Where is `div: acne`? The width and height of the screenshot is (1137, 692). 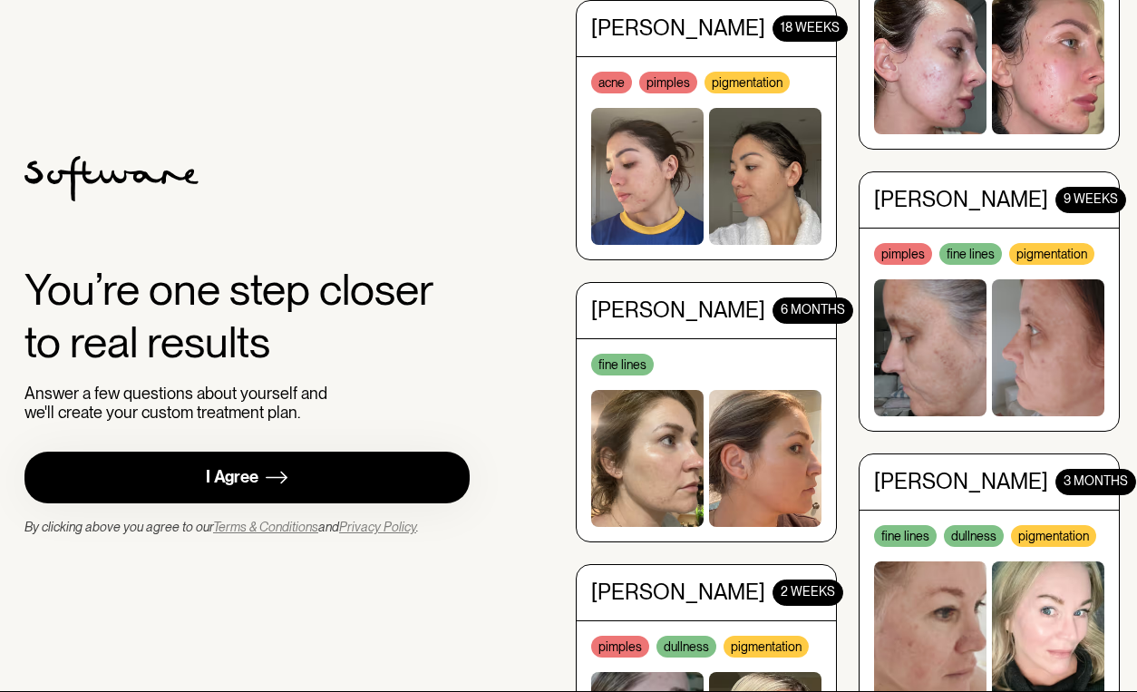
div: acne is located at coordinates (611, 78).